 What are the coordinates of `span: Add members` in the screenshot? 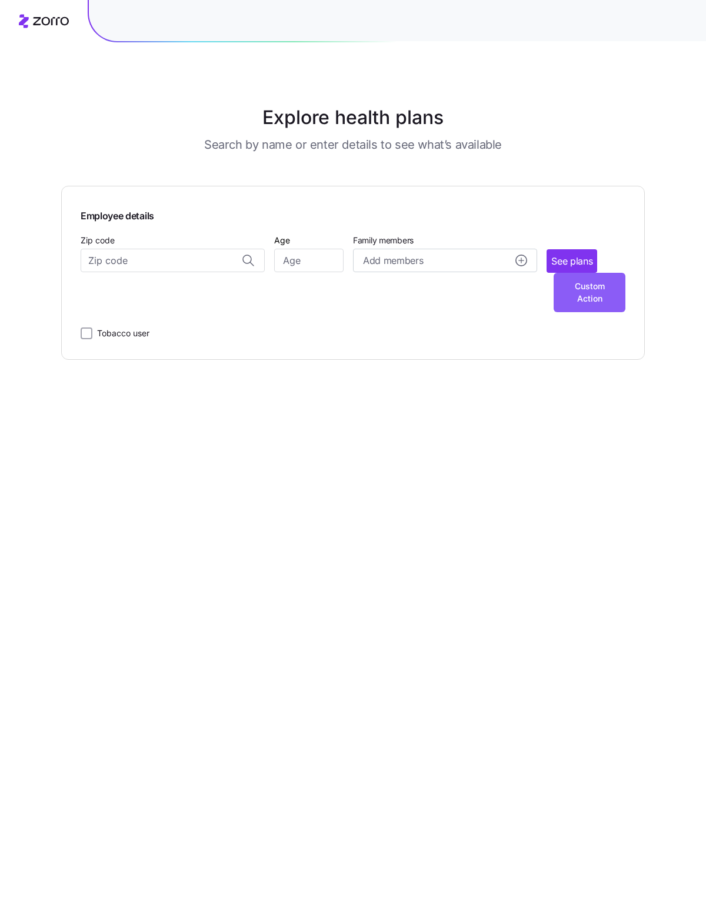 It's located at (393, 260).